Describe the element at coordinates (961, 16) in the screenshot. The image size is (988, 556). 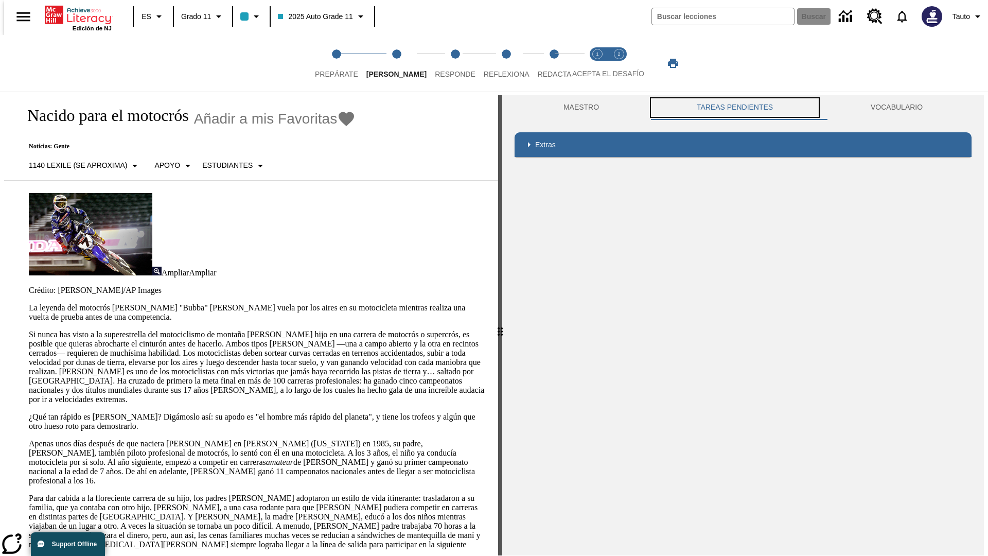
I see `span: Tauto` at that location.